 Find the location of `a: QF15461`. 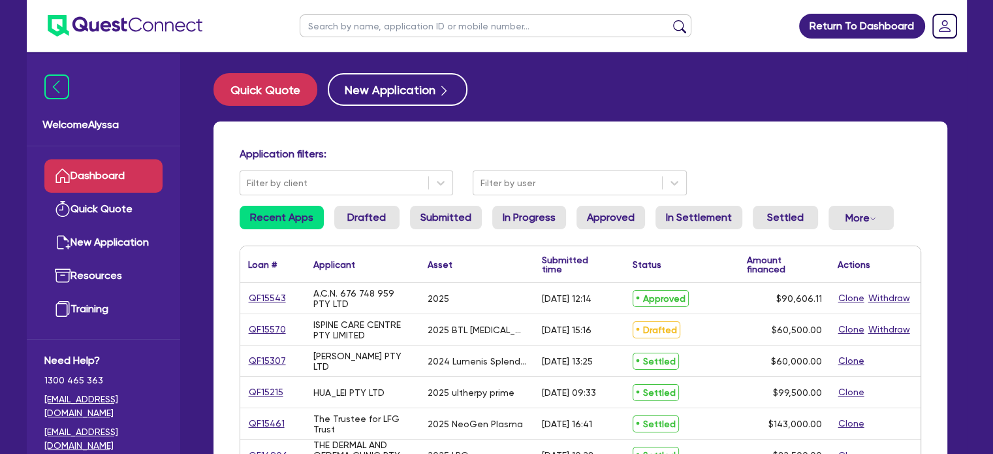

a: QF15461 is located at coordinates (266, 423).